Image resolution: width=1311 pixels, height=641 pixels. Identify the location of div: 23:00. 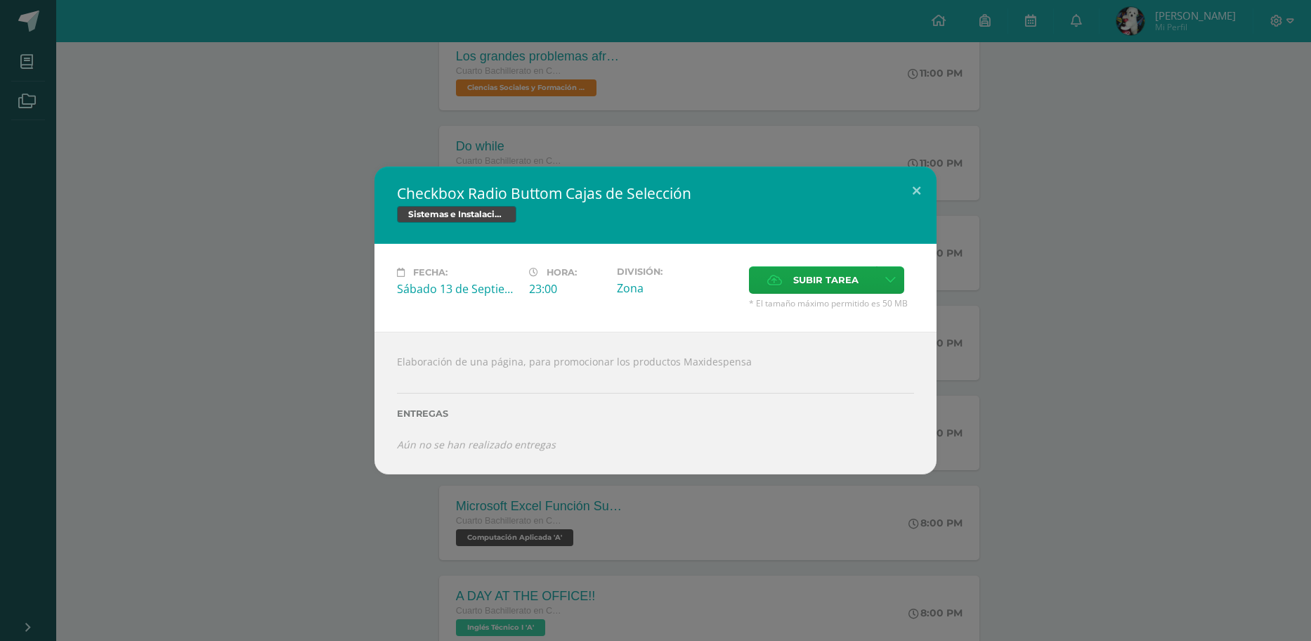
(567, 289).